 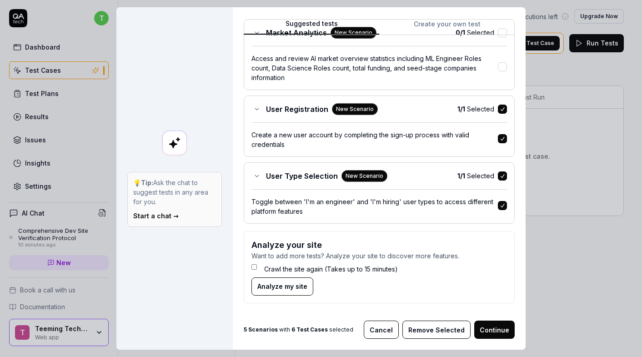 I want to click on button: Remove Selected, so click(x=436, y=329).